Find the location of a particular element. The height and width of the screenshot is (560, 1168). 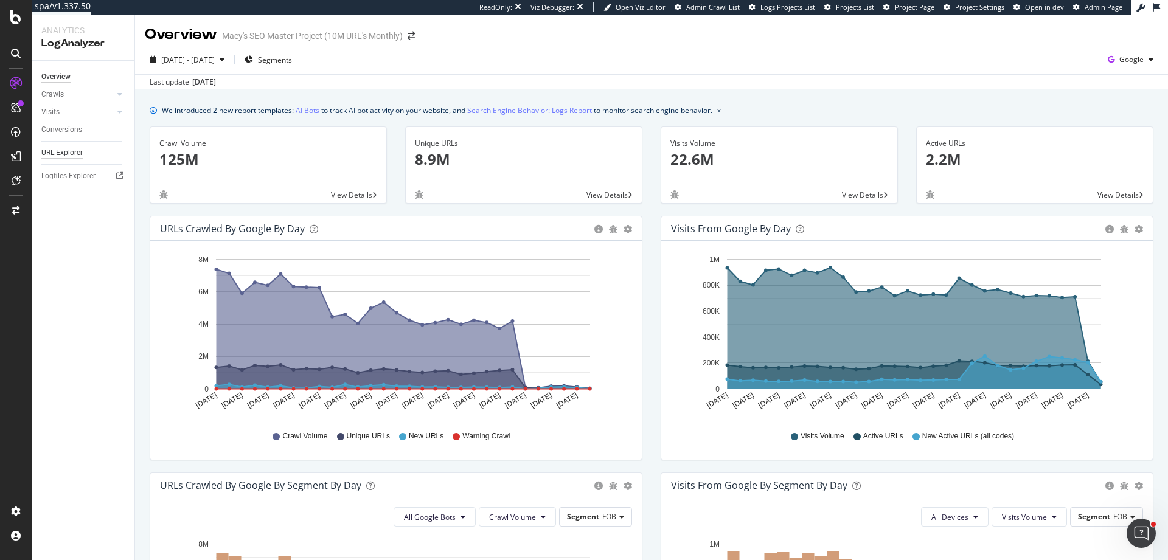

a: Project Settings is located at coordinates (974, 7).